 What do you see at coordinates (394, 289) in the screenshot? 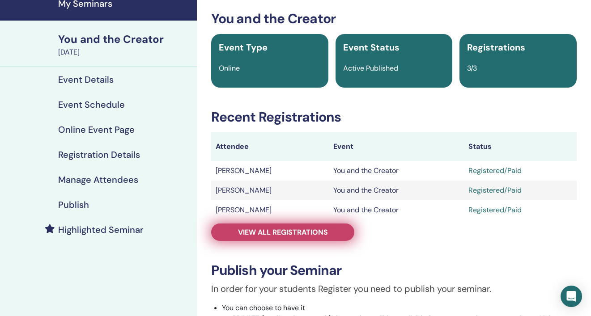
I see `p: In order for your students Register you need to publish your seminar.` at bounding box center [394, 289].